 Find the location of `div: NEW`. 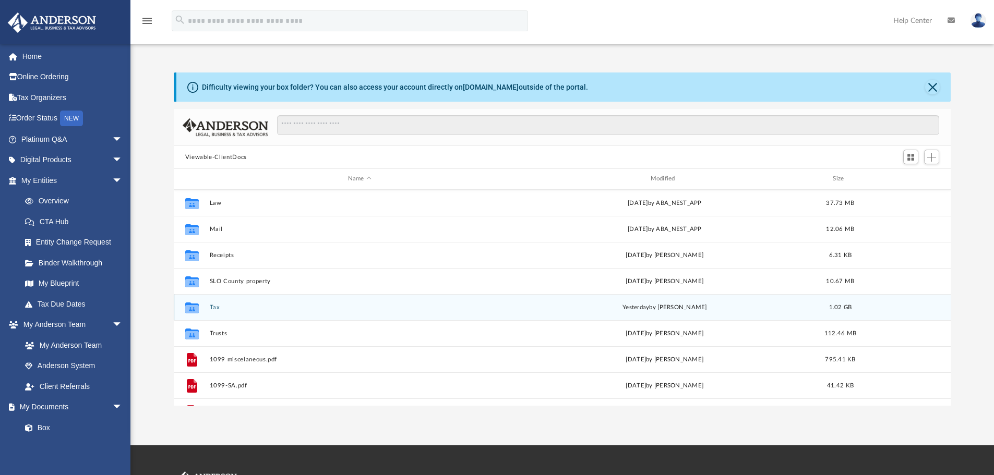

div: NEW is located at coordinates (71, 118).